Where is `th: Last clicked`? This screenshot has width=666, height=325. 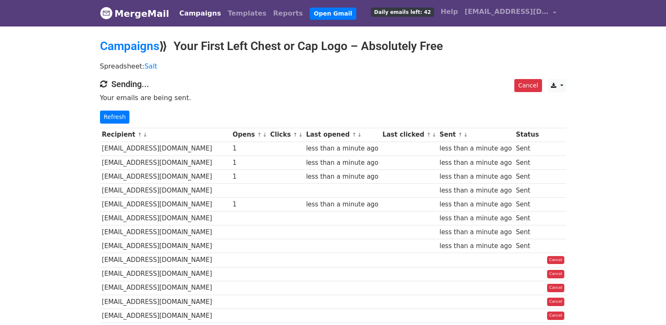
th: Last clicked is located at coordinates (409, 135).